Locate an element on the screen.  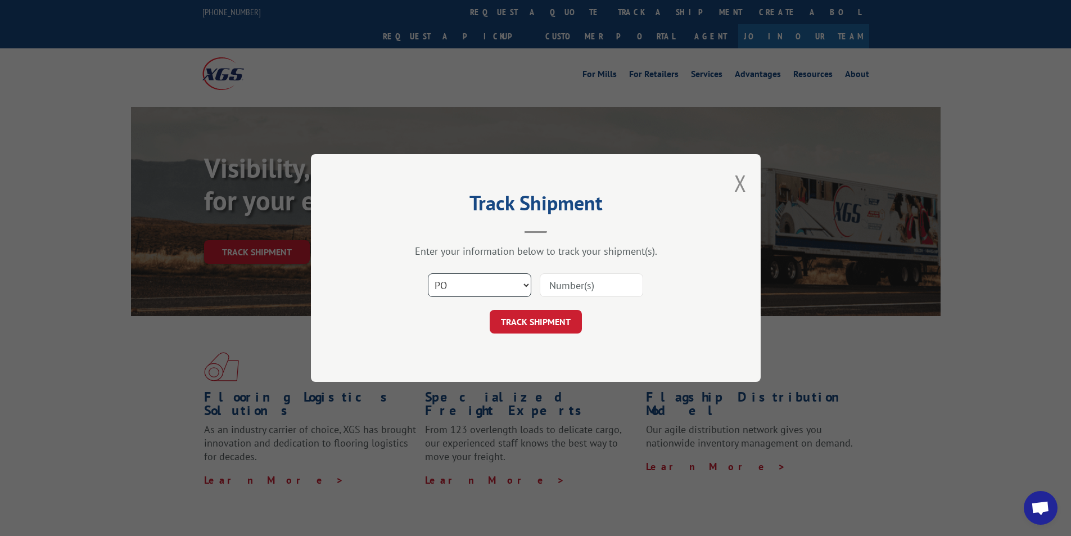
div: Open chat is located at coordinates (1040, 507).